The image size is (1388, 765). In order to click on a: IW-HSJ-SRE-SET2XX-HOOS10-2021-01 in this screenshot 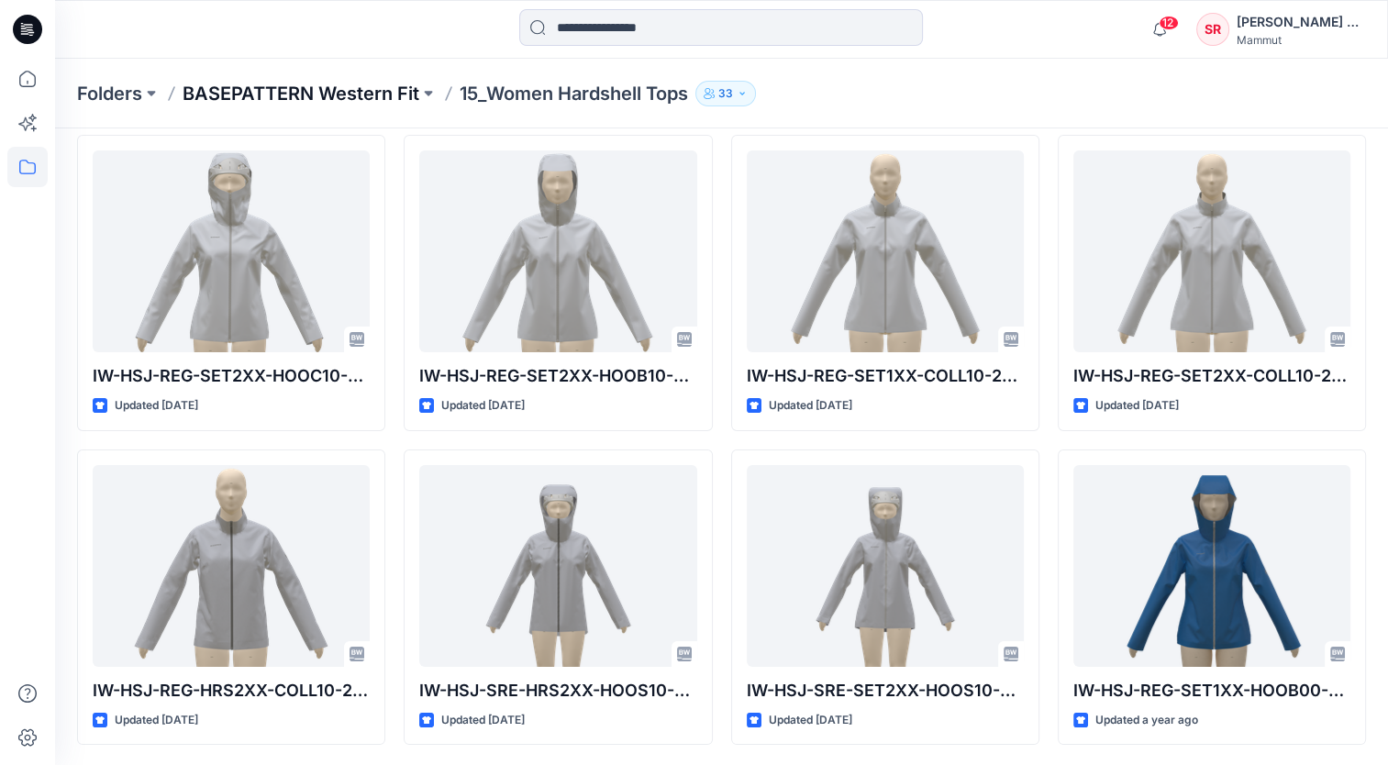, I will do `click(885, 566)`.